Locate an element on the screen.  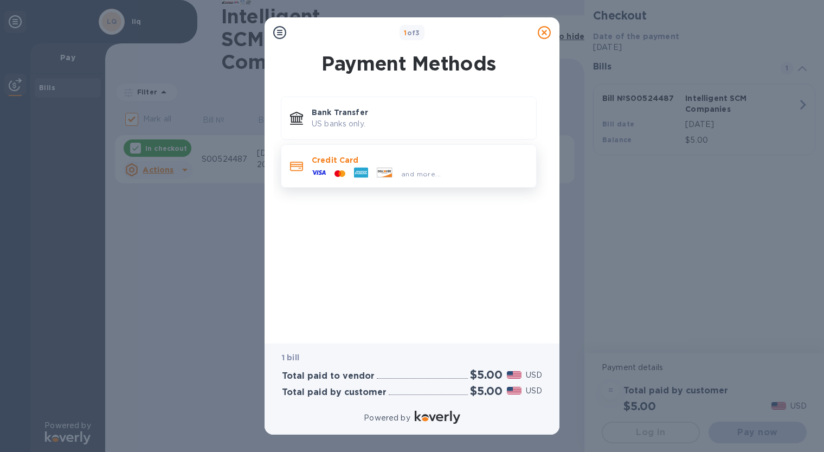
h3: Total paid to vendor is located at coordinates (328, 376).